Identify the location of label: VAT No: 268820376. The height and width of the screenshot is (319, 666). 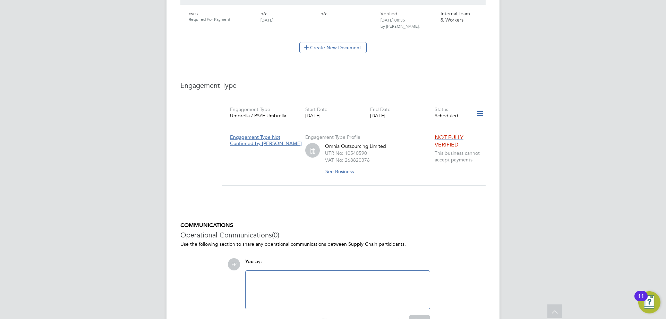
(347, 160).